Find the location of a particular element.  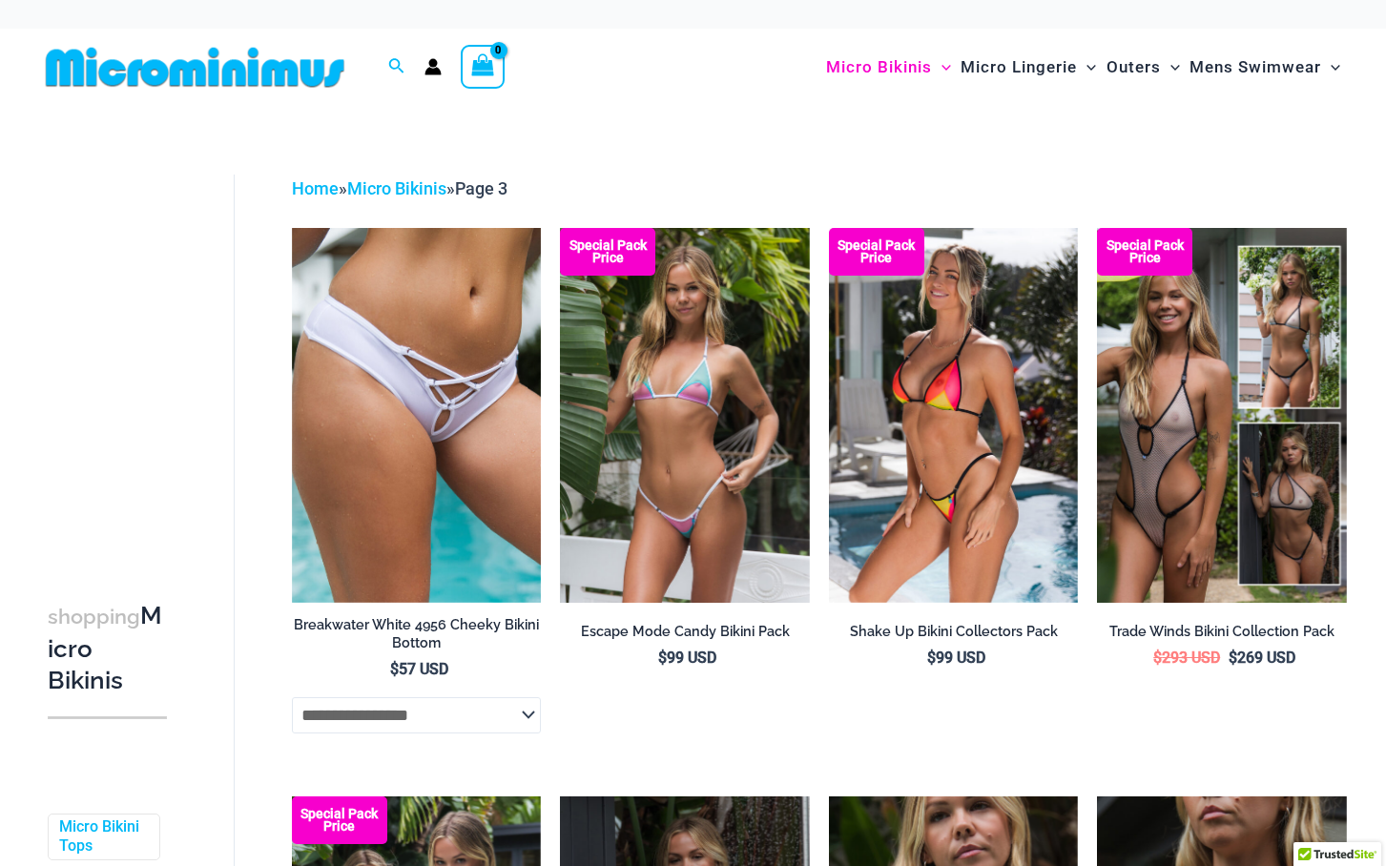

a: Collection Pack (1) Trade Winds IvoryInk 317 Top 469 Thong 11Trade Winds IvoryInk 317 Top 469 Tho... is located at coordinates (1222, 415).